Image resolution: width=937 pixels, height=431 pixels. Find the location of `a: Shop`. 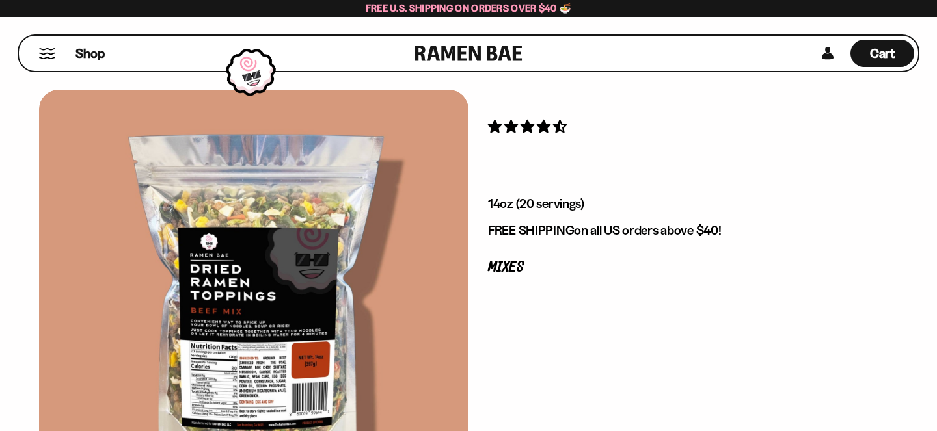

a: Shop is located at coordinates (90, 53).